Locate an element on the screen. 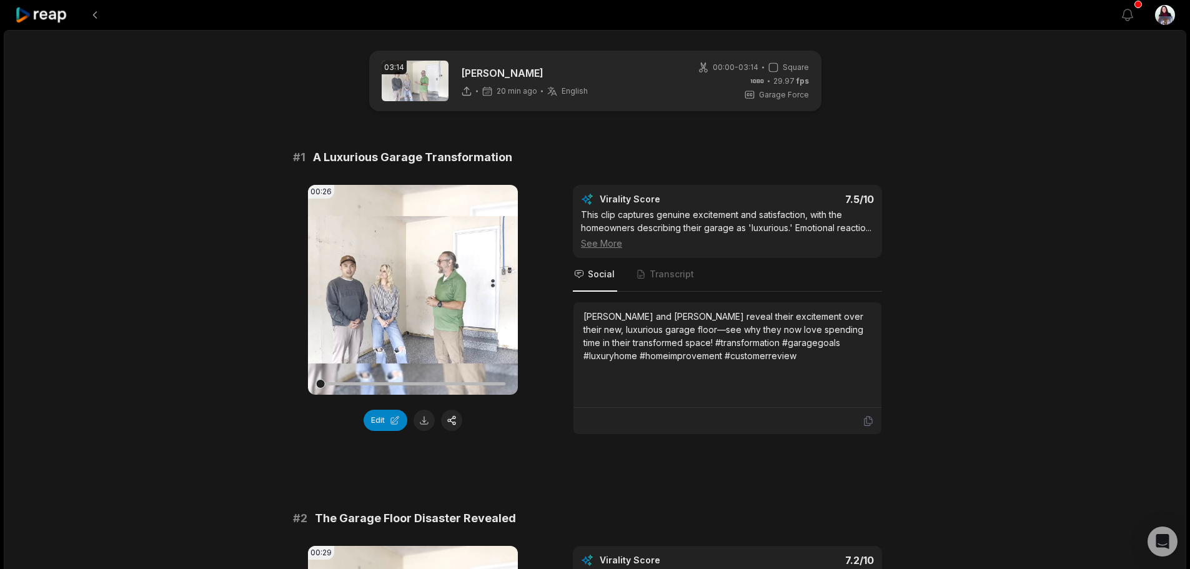 This screenshot has height=569, width=1190. span: Garage Force is located at coordinates (784, 95).